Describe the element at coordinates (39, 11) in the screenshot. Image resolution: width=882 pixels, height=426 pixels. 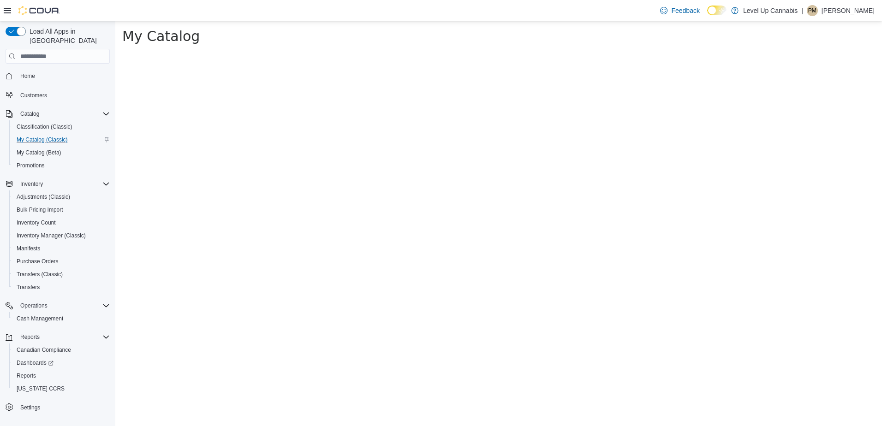
I see `img: Cova` at that location.